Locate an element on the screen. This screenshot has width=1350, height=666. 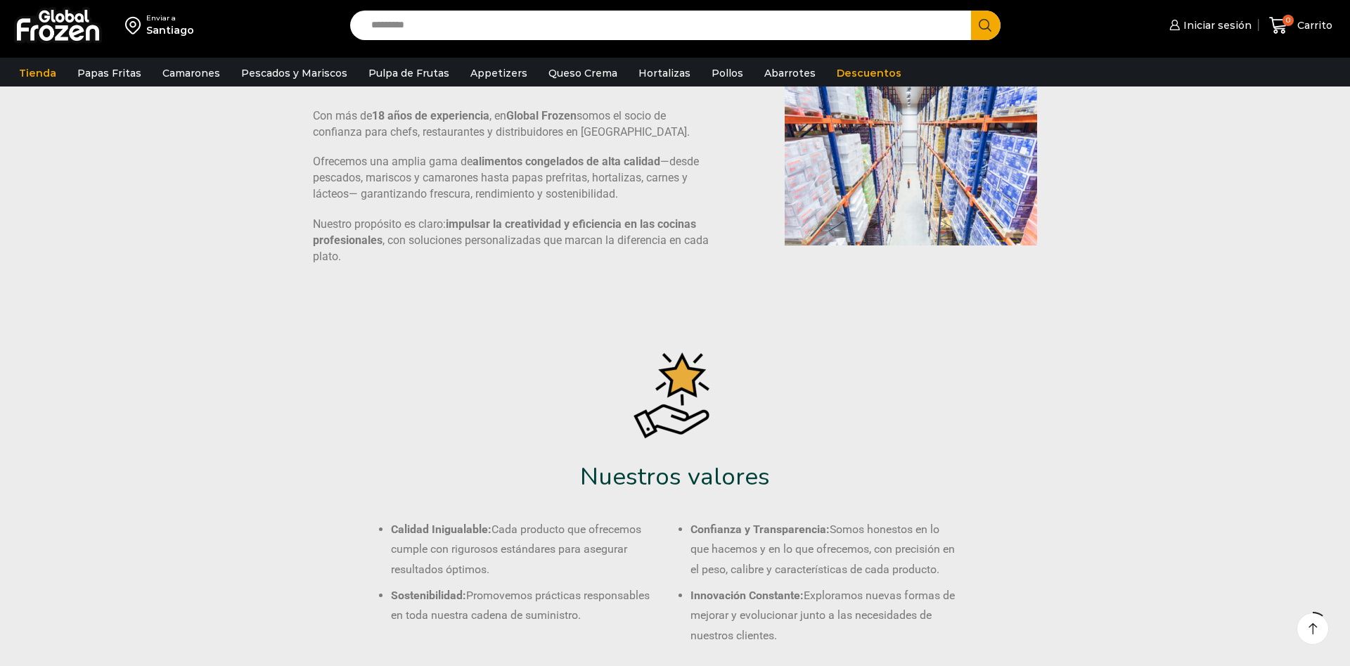
b: Innovación Constante: is located at coordinates (746, 595).